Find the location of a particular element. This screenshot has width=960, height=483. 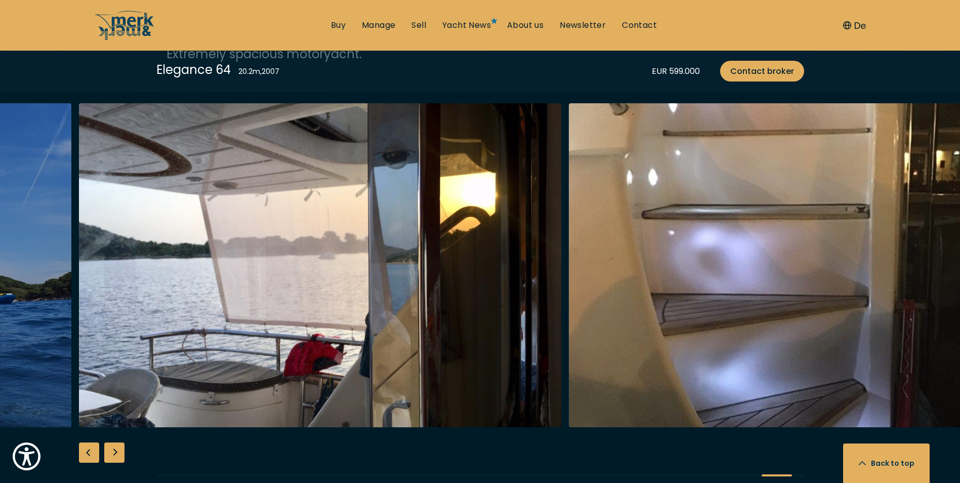

div: Previous slide is located at coordinates (89, 453).